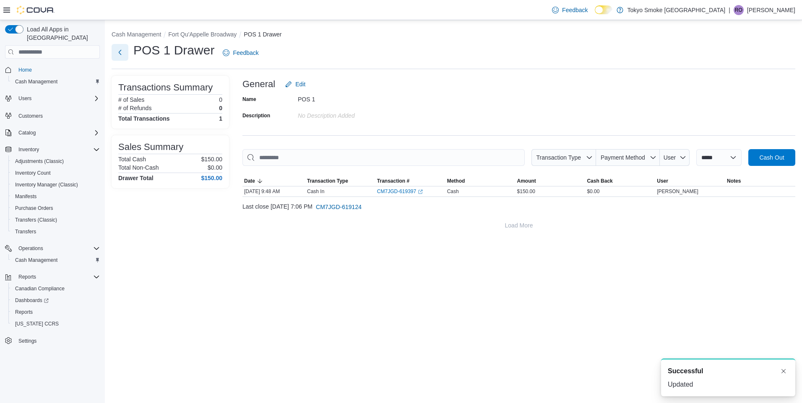 Image resolution: width=802 pixels, height=403 pixels. I want to click on span: CM7JGD-619124, so click(338, 207).